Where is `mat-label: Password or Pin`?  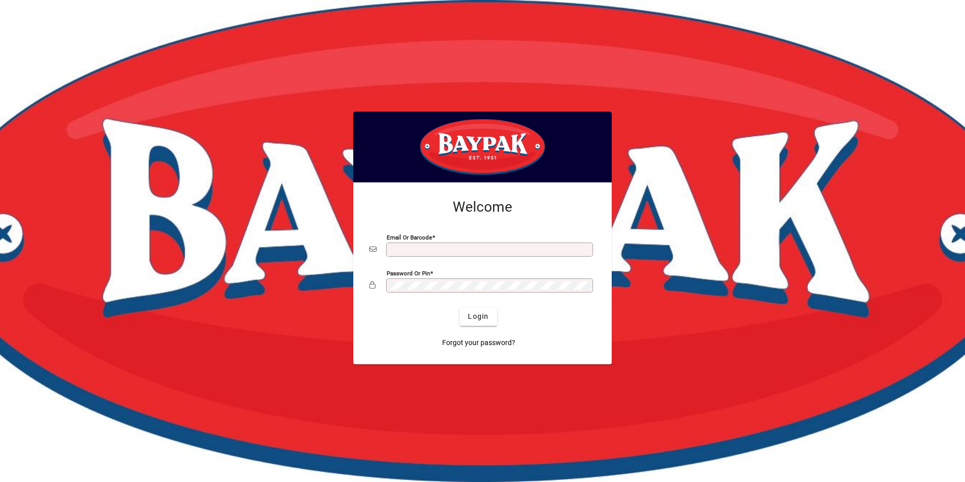
mat-label: Password or Pin is located at coordinates (409, 273).